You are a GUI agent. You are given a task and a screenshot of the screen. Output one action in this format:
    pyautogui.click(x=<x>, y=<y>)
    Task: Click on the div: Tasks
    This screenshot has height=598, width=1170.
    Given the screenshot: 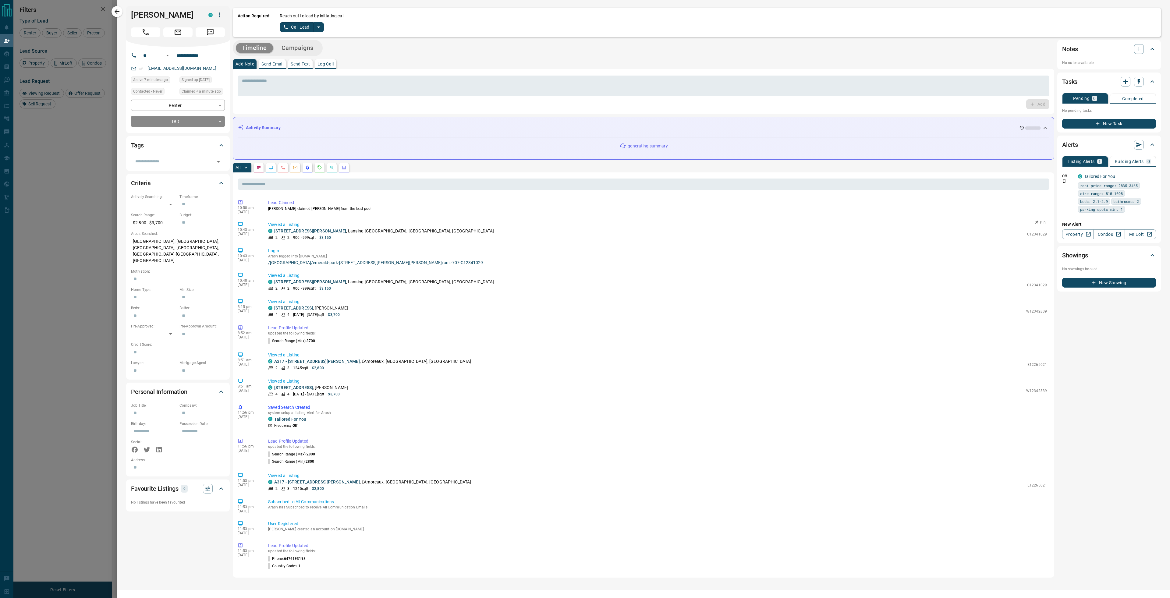 What is the action you would take?
    pyautogui.click(x=1109, y=82)
    